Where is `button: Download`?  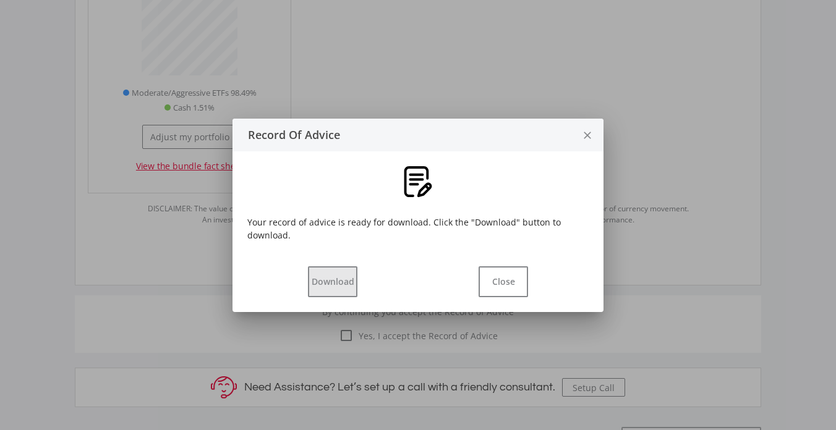
button: Download is located at coordinates (333, 282).